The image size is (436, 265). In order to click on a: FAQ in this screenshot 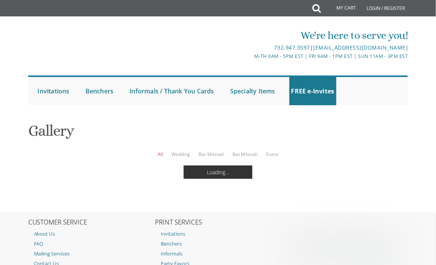, I will do `click(91, 244)`.